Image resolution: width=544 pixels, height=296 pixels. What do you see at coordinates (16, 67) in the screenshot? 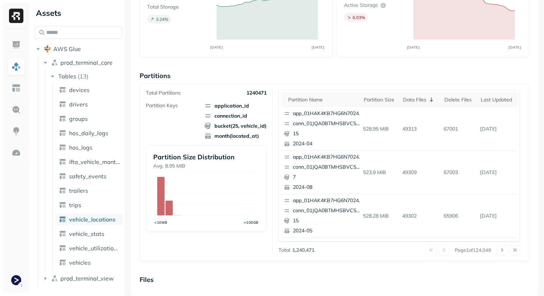
I see `img: Assets` at bounding box center [16, 67].